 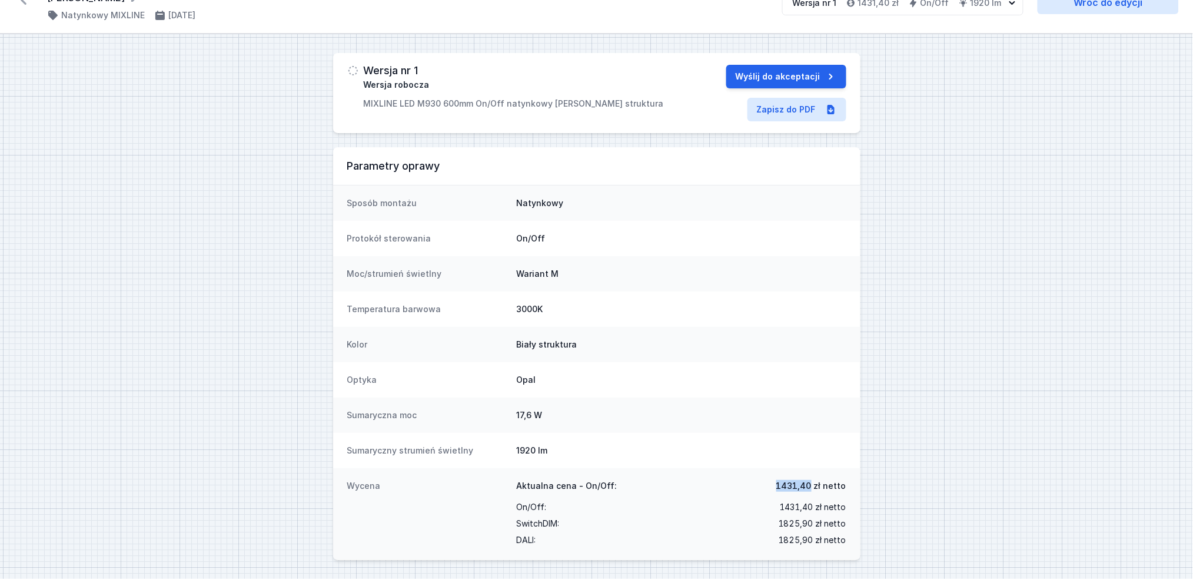 What do you see at coordinates (538, 523) in the screenshot?
I see `span: SwitchDIM :` at bounding box center [538, 523].